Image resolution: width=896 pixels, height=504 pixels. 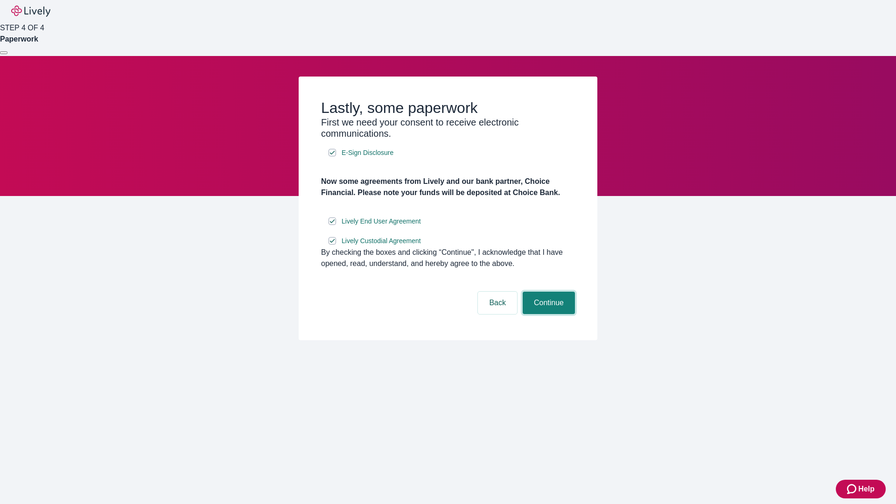 I want to click on div: By checking the boxes and clicking “Continue", I acknowledge that I have opened, read, understand..., so click(x=448, y=258).